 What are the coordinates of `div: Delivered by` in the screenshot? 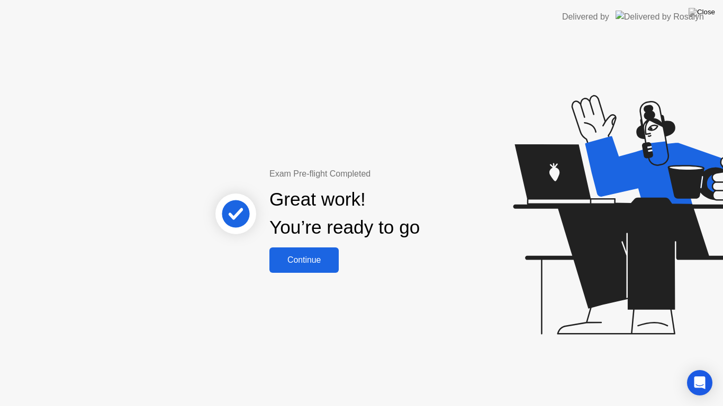 It's located at (585, 17).